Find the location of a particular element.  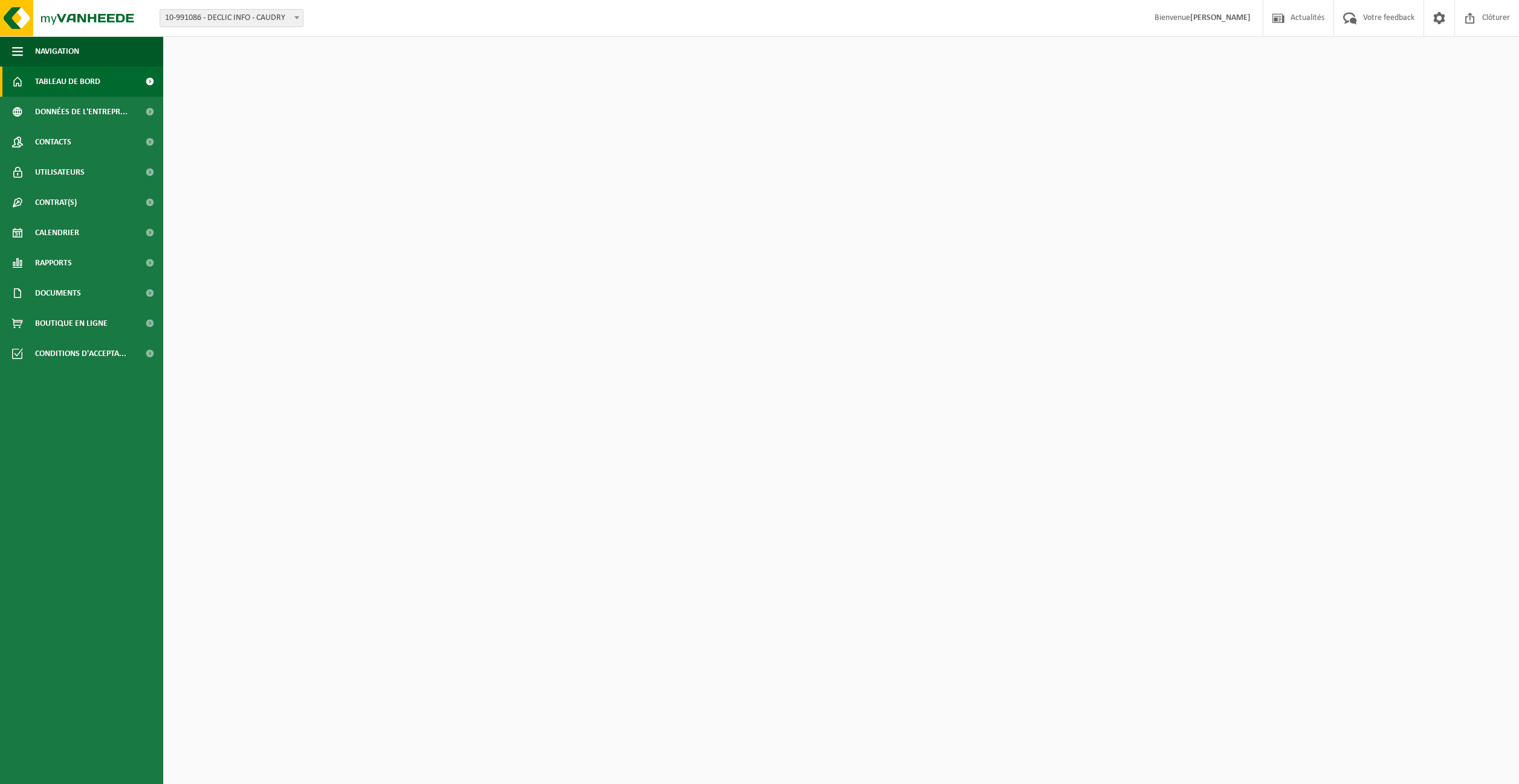

span: Calendrier is located at coordinates (57, 233).